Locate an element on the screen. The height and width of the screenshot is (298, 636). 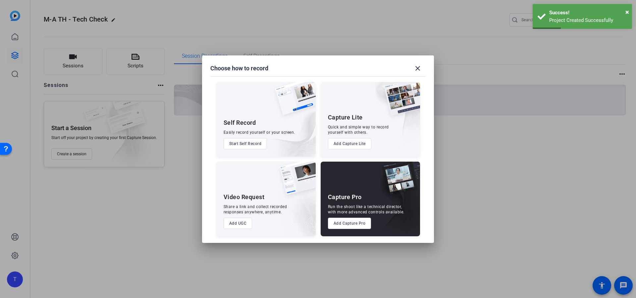
div: Success! is located at coordinates (588, 13).